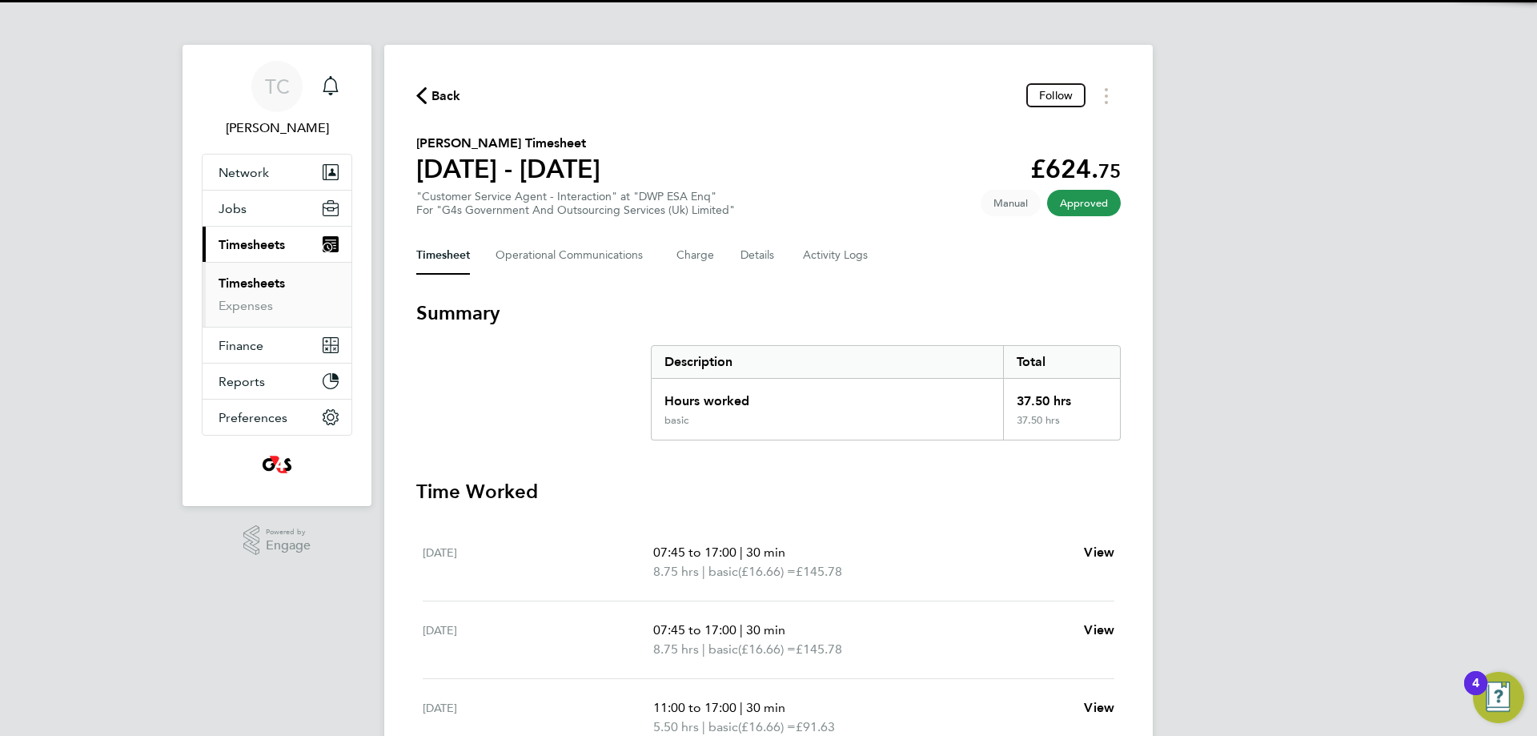 The image size is (1537, 736). What do you see at coordinates (288, 545) in the screenshot?
I see `span: Engage` at bounding box center [288, 545].